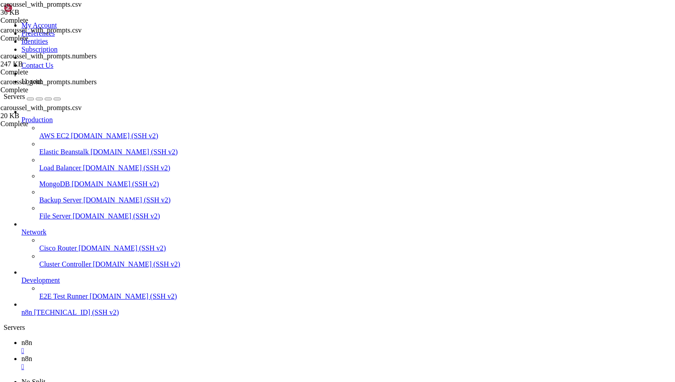  I want to click on div: 20 KB, so click(45, 116).